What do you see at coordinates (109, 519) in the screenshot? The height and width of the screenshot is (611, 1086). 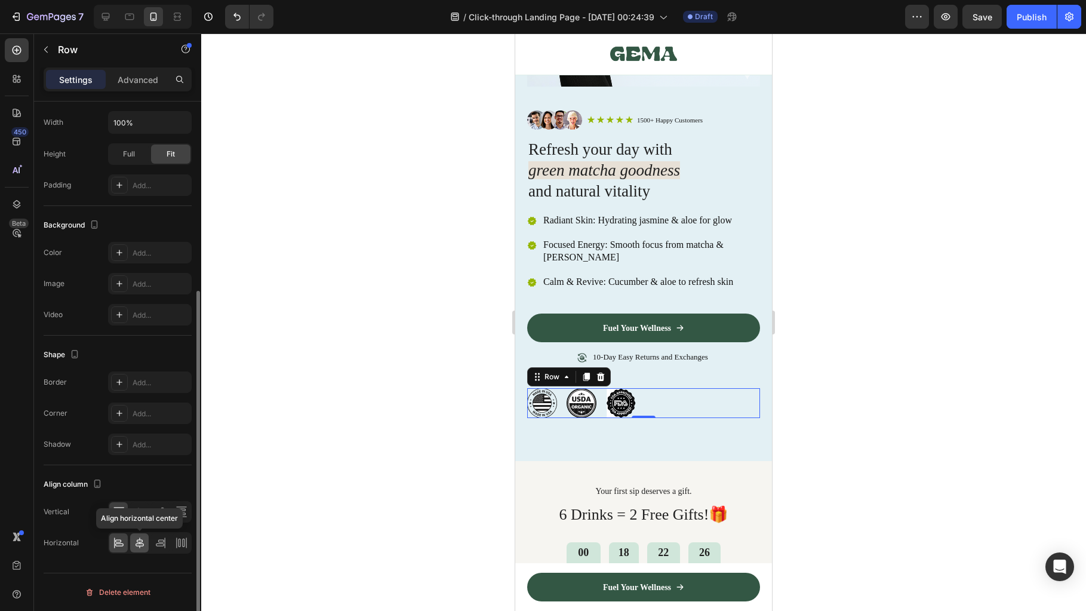 I see `div: 18` at bounding box center [109, 519].